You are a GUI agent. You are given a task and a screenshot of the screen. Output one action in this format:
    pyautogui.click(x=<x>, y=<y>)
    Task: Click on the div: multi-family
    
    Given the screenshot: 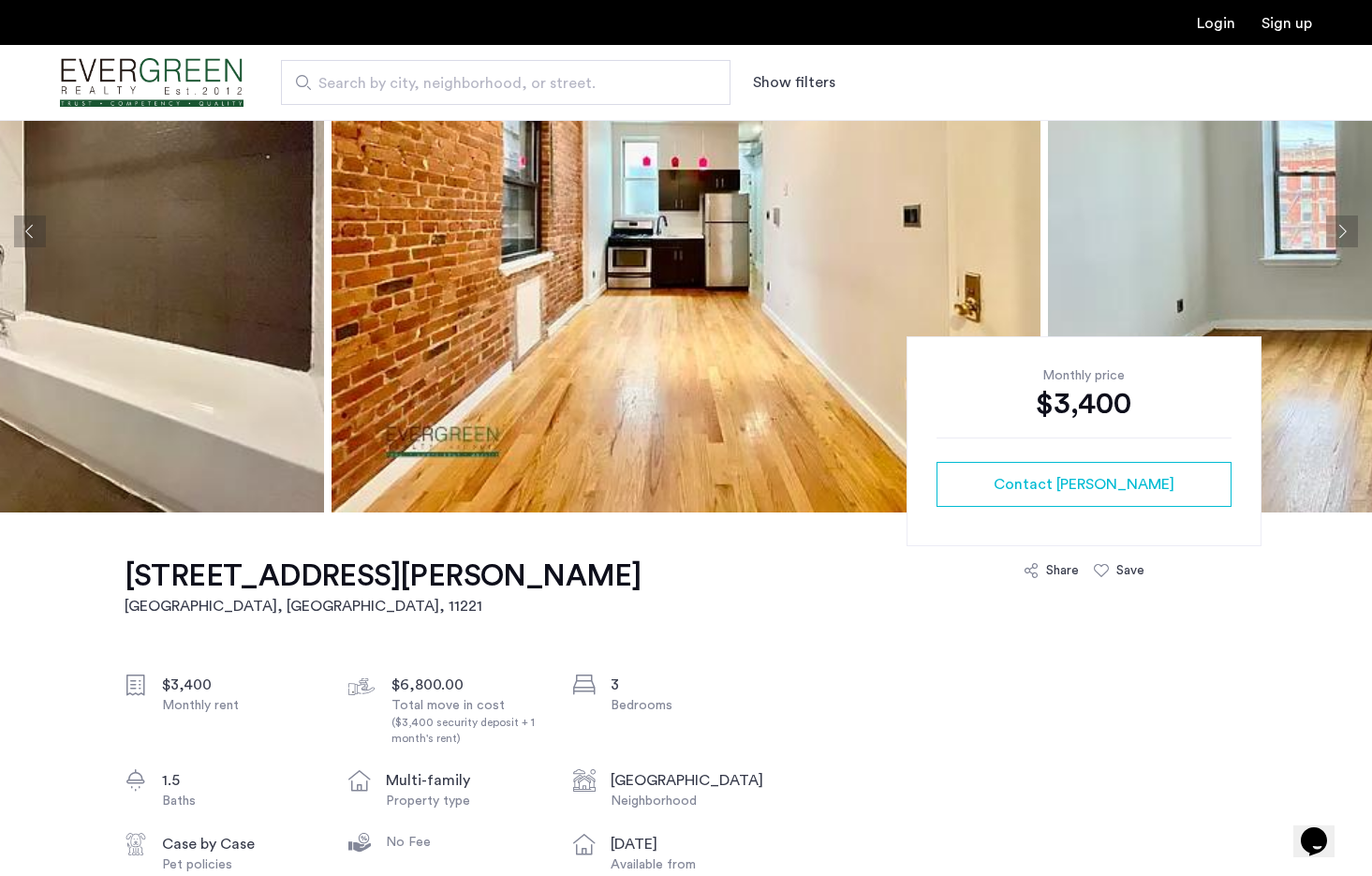 What is the action you would take?
    pyautogui.click(x=465, y=780)
    